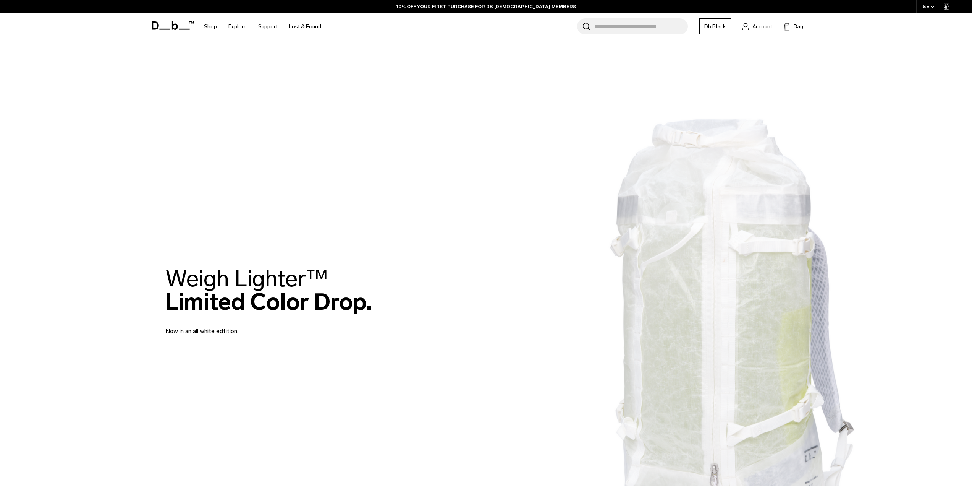 The image size is (972, 486). I want to click on a: Explore, so click(238, 26).